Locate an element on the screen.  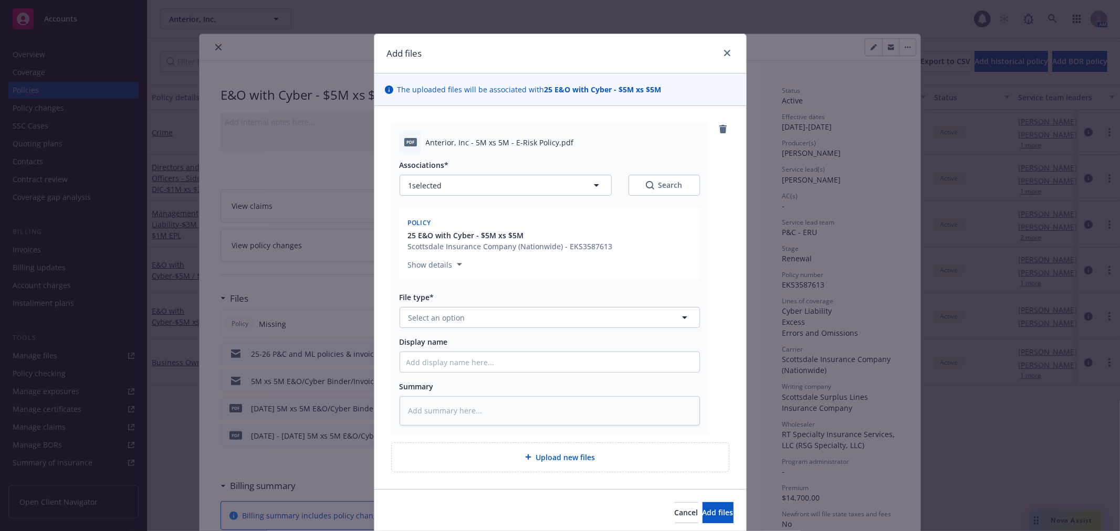
span: Select an option is located at coordinates (437, 318).